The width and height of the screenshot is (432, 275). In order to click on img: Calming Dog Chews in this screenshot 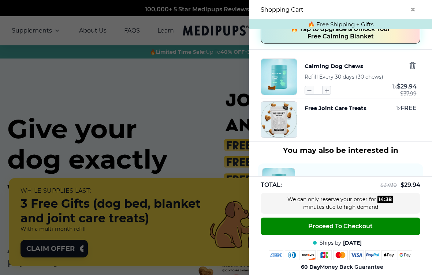, I will do `click(279, 77)`.